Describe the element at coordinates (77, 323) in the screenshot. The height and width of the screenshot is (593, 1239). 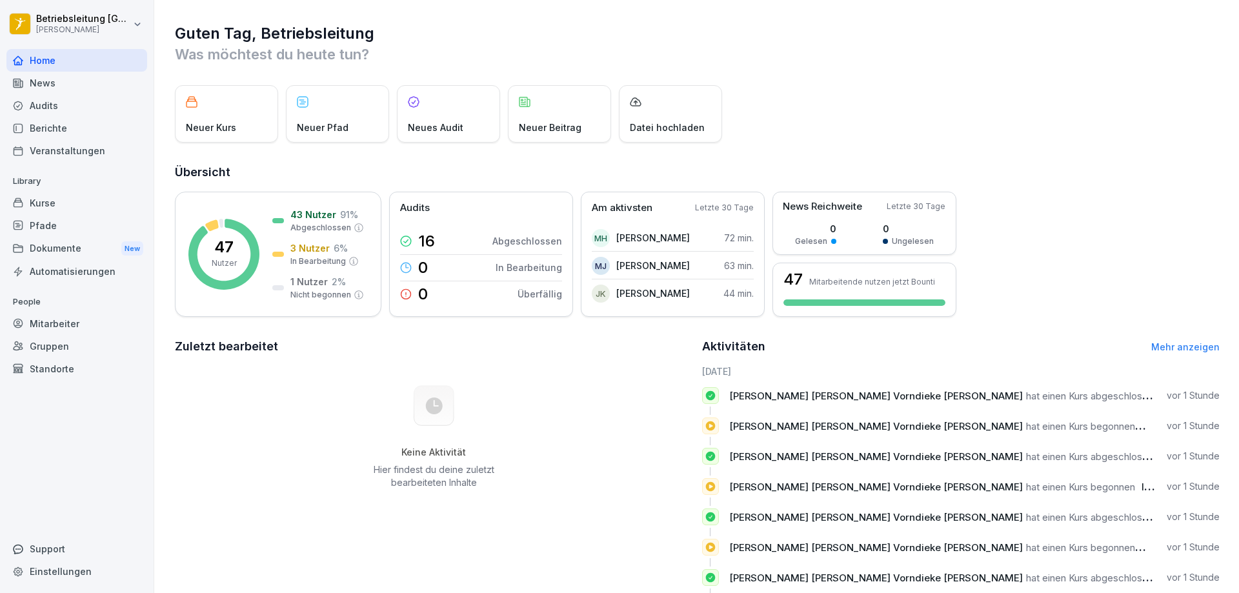
I see `a: Mitarbeiter` at that location.